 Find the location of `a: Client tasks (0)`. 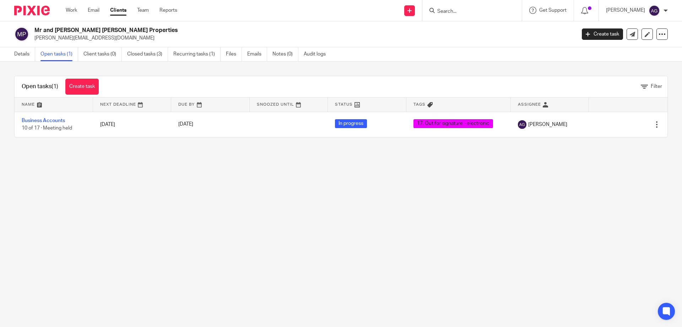

a: Client tasks (0) is located at coordinates (103, 54).